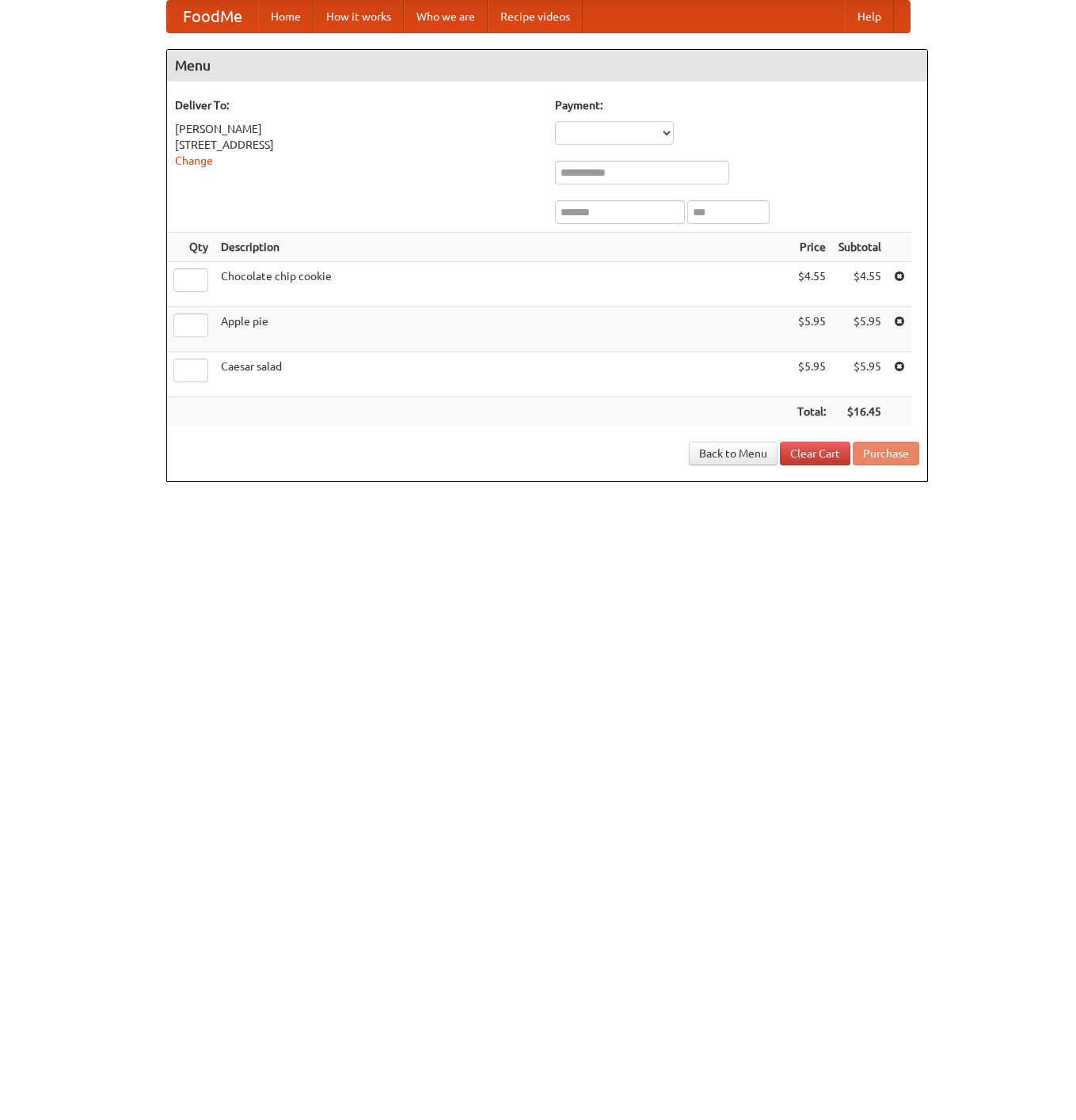 This screenshot has height=1120, width=1076. Describe the element at coordinates (815, 454) in the screenshot. I see `a: Clear Cart` at that location.